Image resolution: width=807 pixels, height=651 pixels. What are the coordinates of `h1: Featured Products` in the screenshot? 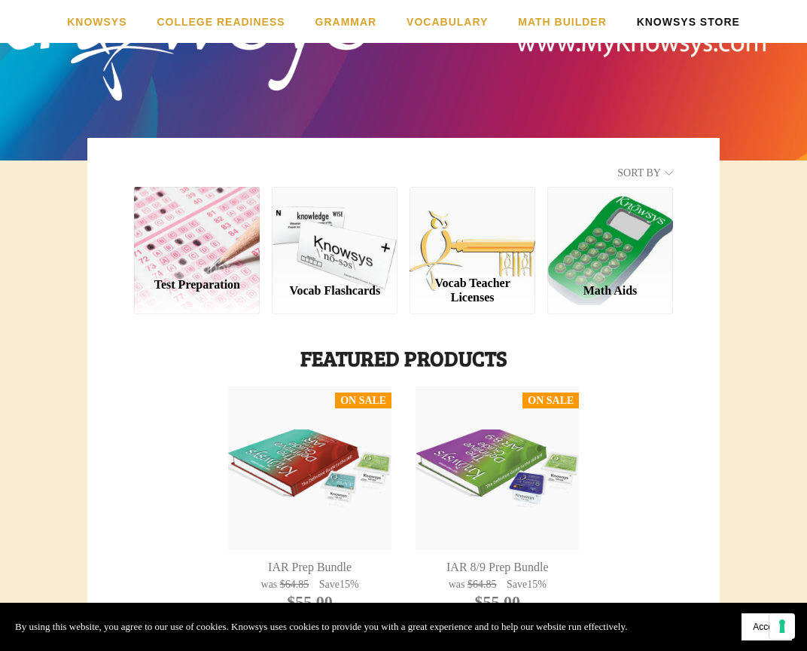 It's located at (404, 358).